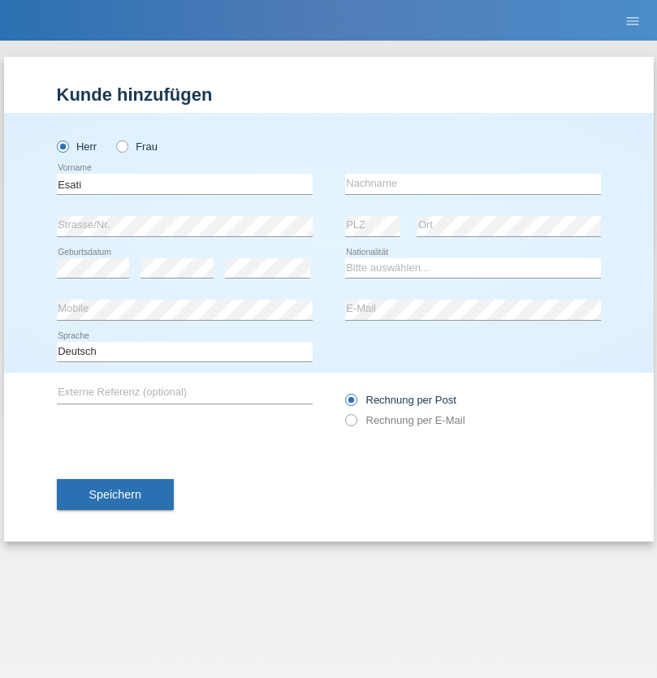  I want to click on input: Herr, so click(62, 145).